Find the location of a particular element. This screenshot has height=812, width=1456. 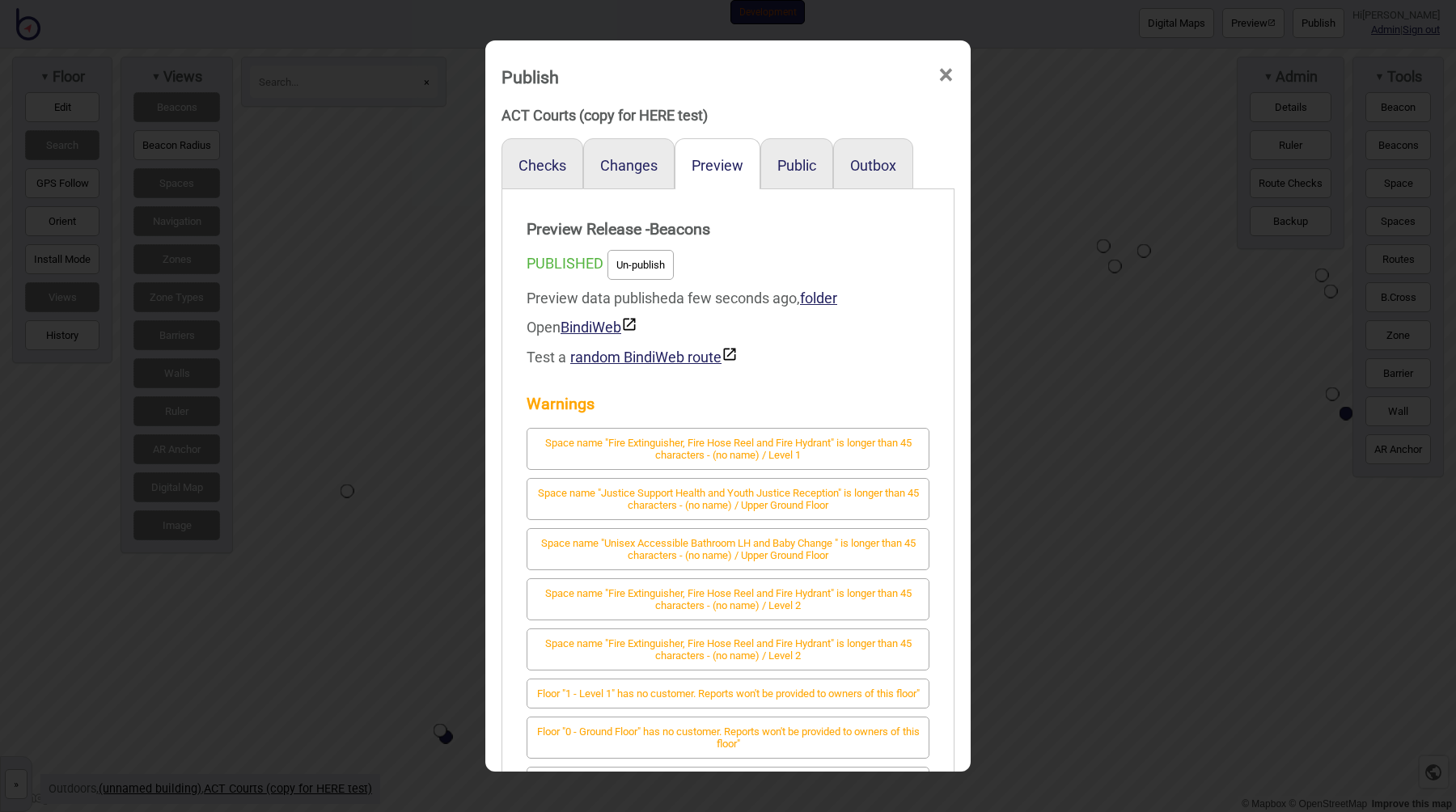

div: Publish is located at coordinates (530, 76).